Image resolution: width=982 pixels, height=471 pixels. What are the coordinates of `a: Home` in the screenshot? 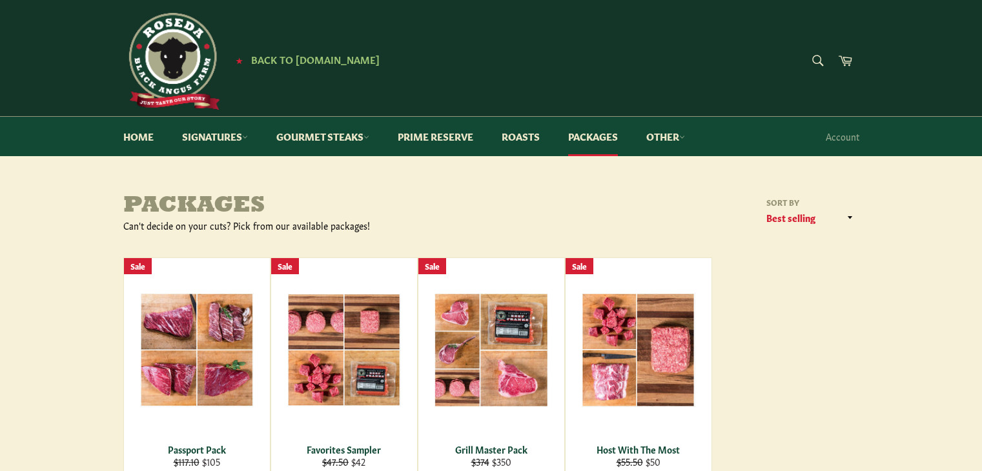 It's located at (138, 136).